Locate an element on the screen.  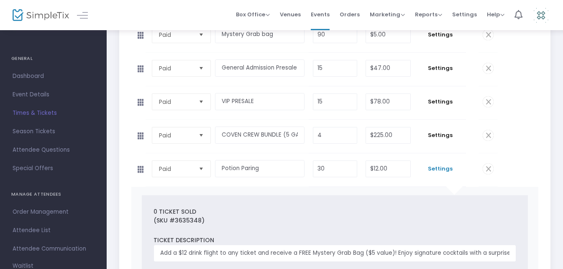
span: Events is located at coordinates (320, 14).